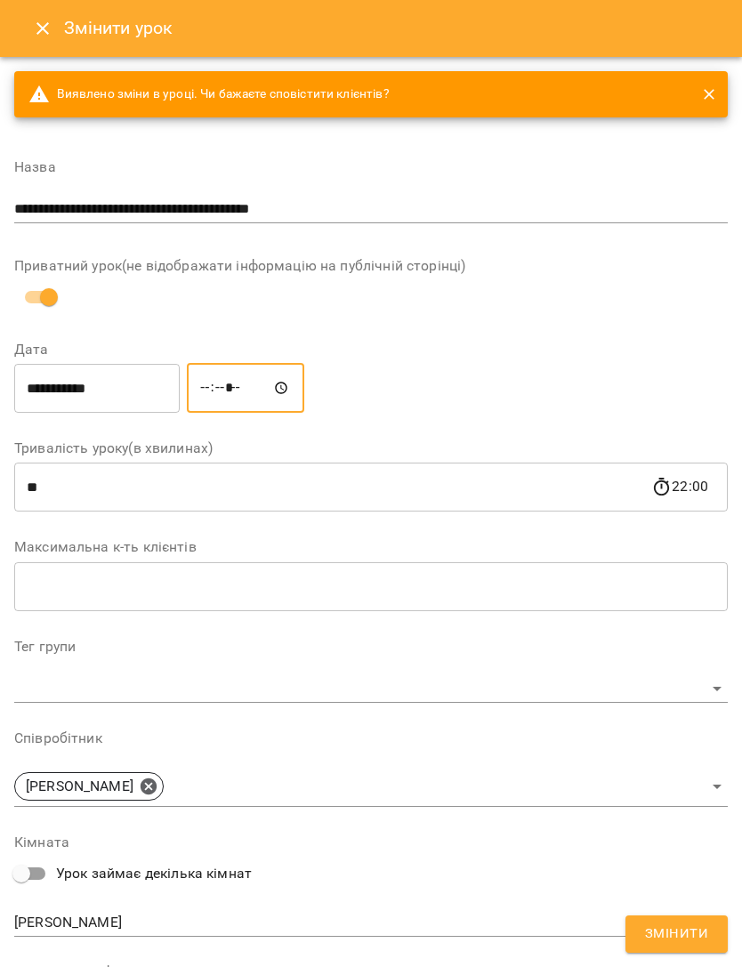 The width and height of the screenshot is (742, 967). I want to click on button: Close, so click(43, 28).